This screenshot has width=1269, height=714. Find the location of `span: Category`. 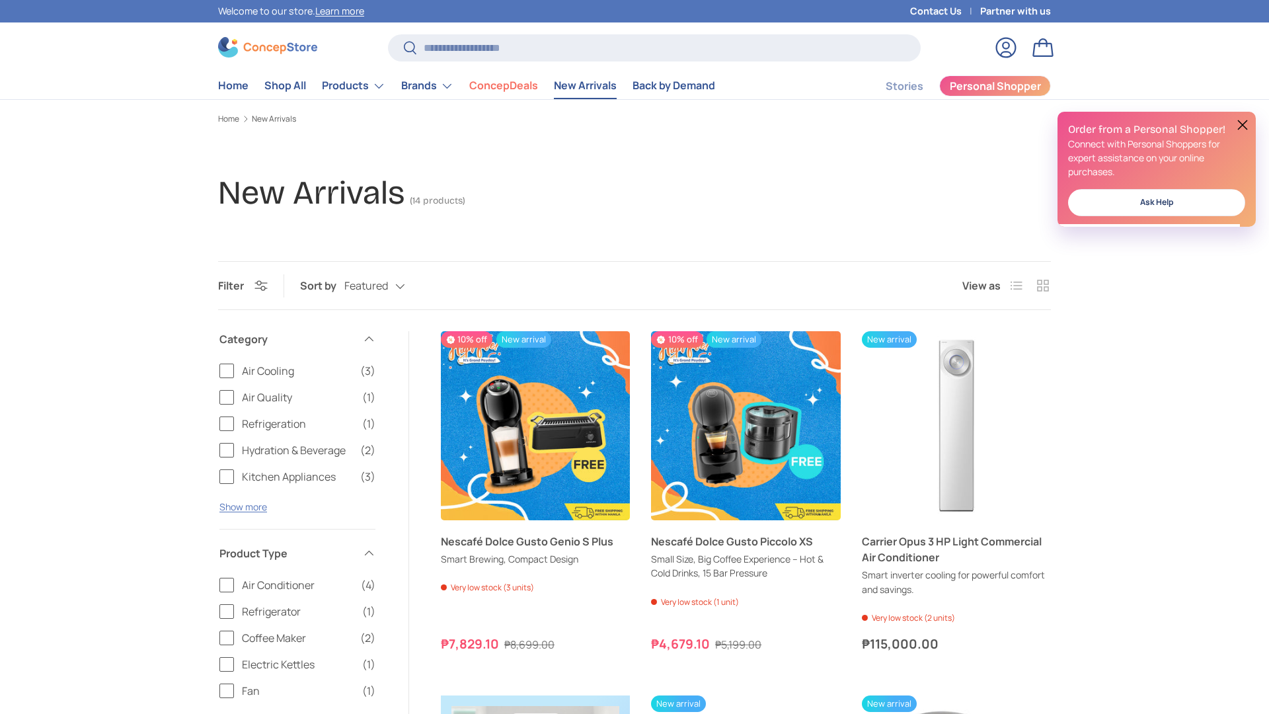

span: Category is located at coordinates (287, 339).